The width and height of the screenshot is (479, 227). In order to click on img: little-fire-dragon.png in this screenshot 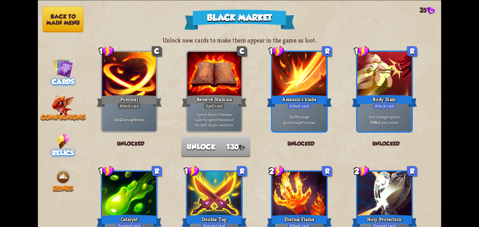, I will do `click(63, 105)`.